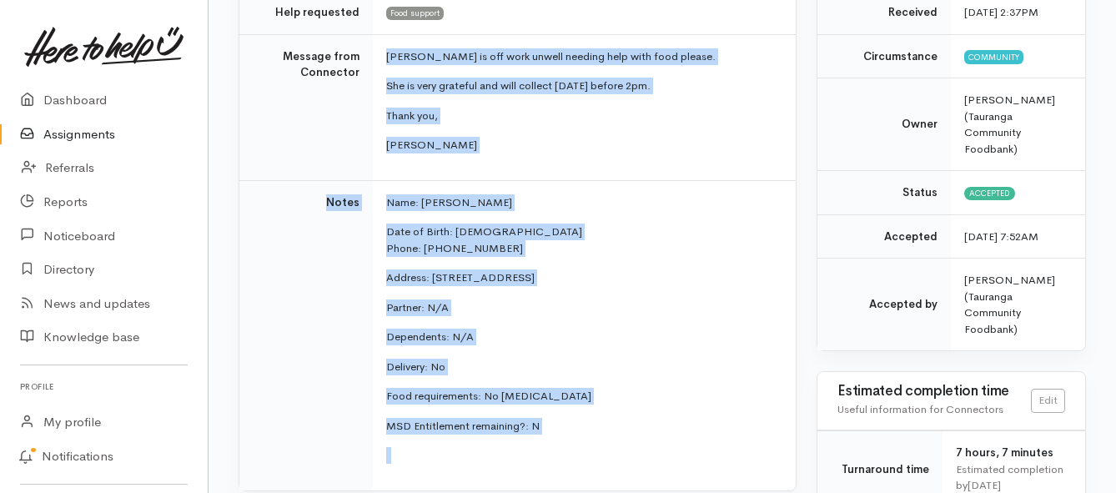 The height and width of the screenshot is (493, 1116). What do you see at coordinates (412, 115) in the screenshot?
I see `span: Thank you,` at bounding box center [412, 115].